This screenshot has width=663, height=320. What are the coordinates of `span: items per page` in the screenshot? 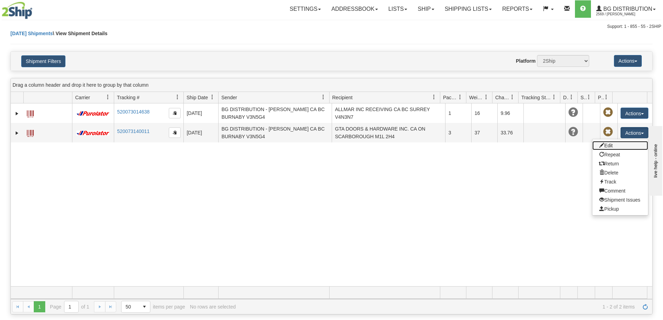 It's located at (153, 307).